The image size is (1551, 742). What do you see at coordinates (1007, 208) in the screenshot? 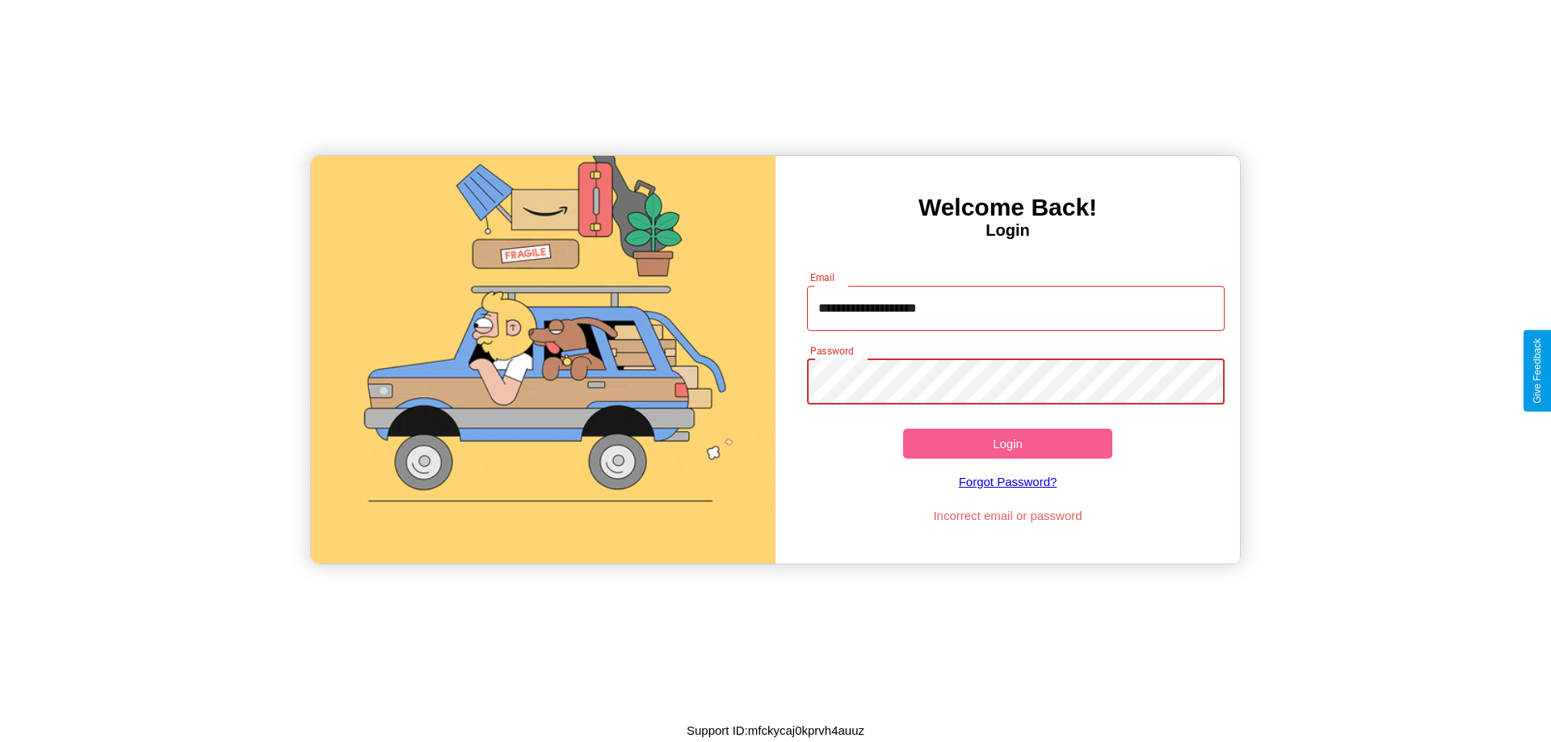
I see `h3: Welcome Back!` at bounding box center [1007, 208].